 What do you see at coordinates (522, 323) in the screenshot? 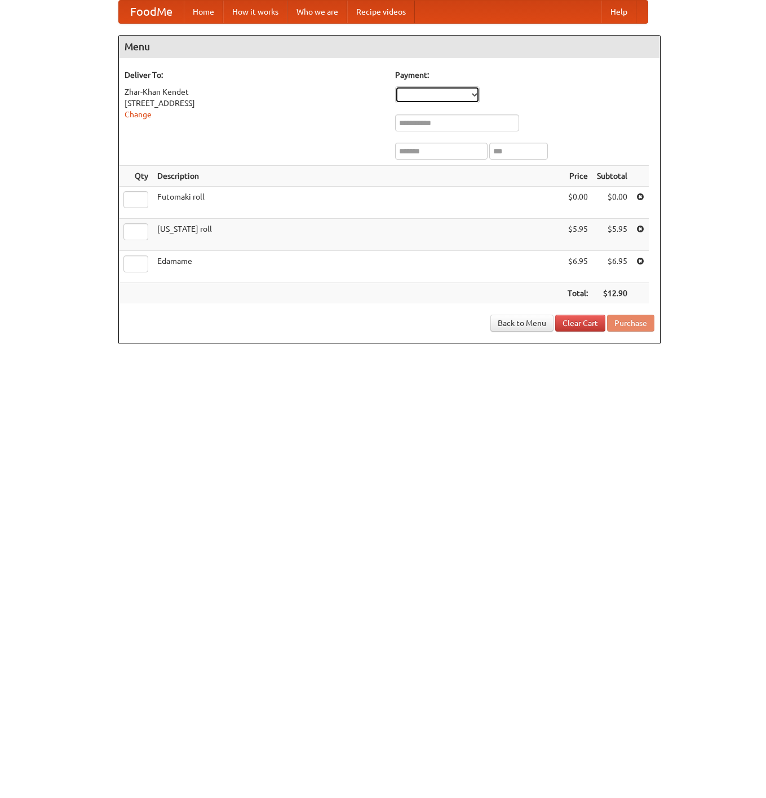
I see `a: Back to Menu` at bounding box center [522, 323].